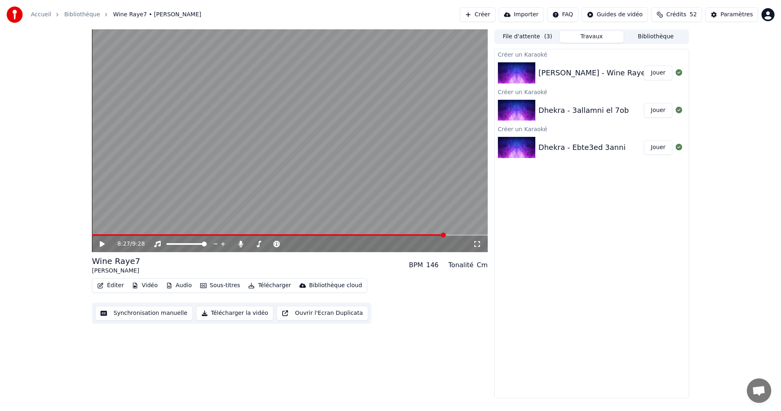 The width and height of the screenshot is (781, 411). I want to click on button: Créer, so click(478, 15).